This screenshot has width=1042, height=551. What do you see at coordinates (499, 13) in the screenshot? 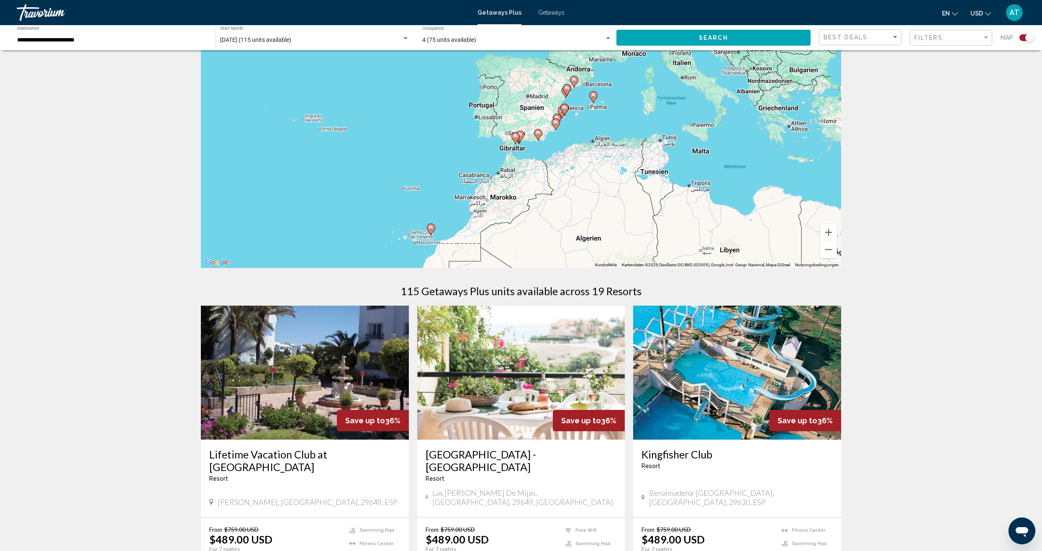
I see `a: Getaways Plus` at bounding box center [499, 13].